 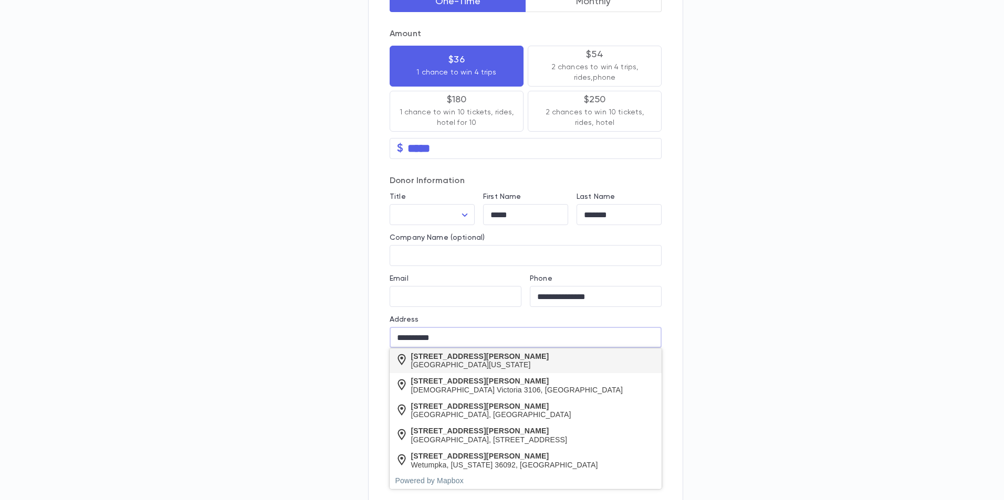 What do you see at coordinates (397, 197) in the screenshot?
I see `label: Title` at bounding box center [397, 197].